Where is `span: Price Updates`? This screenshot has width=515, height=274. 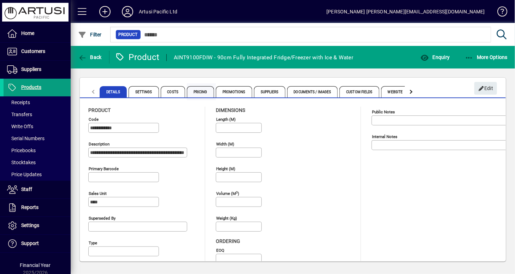 span: Price Updates is located at coordinates (24, 174).